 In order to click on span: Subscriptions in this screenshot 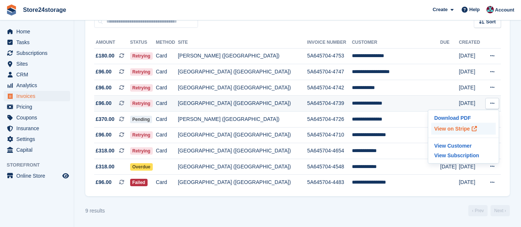, I will do `click(39, 53)`.